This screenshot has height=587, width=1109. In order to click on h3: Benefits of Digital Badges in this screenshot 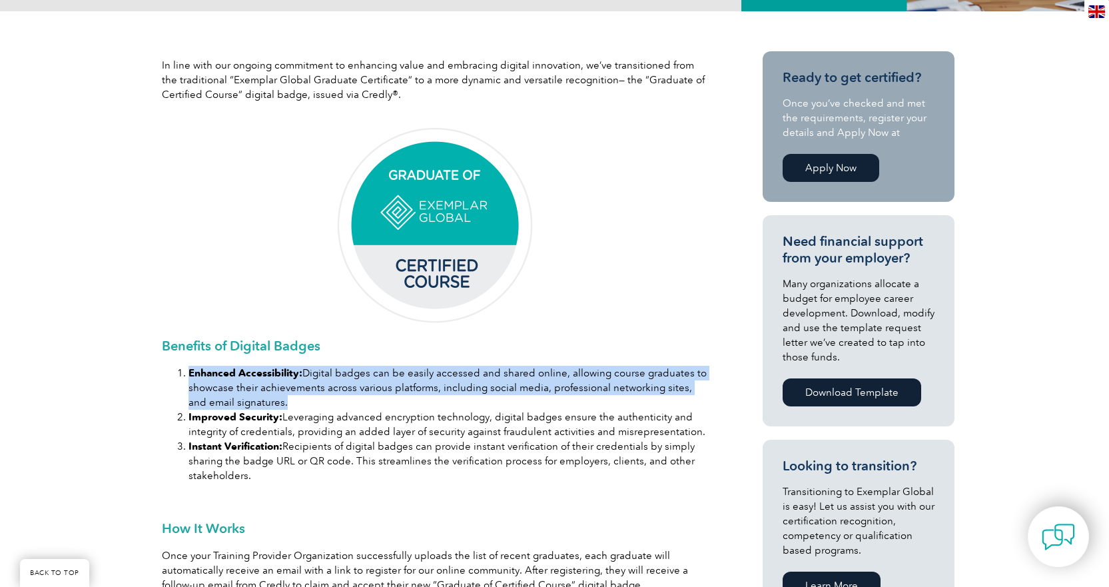, I will do `click(435, 346)`.